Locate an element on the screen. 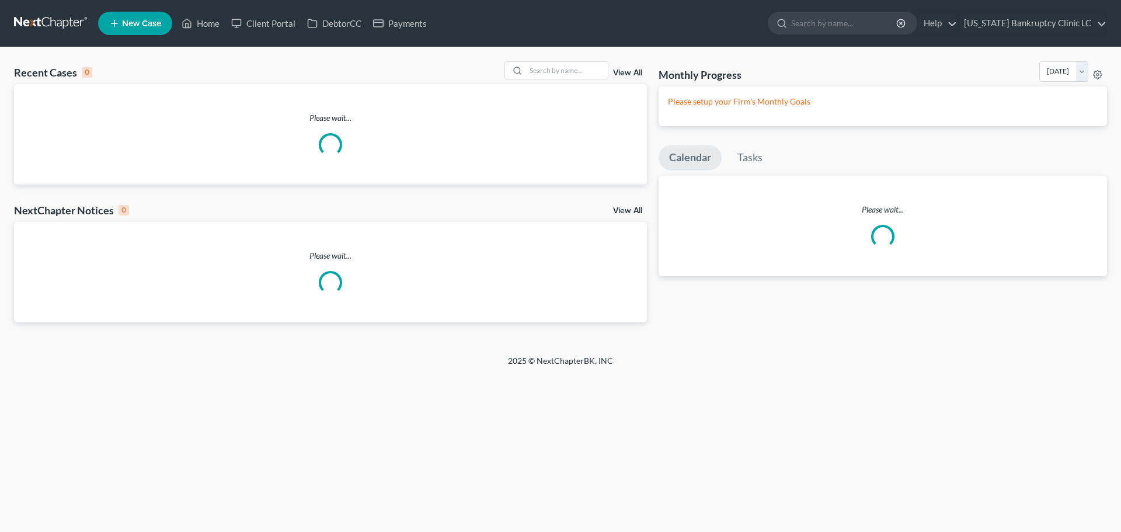 This screenshot has width=1121, height=532. a: Calendar is located at coordinates (690, 158).